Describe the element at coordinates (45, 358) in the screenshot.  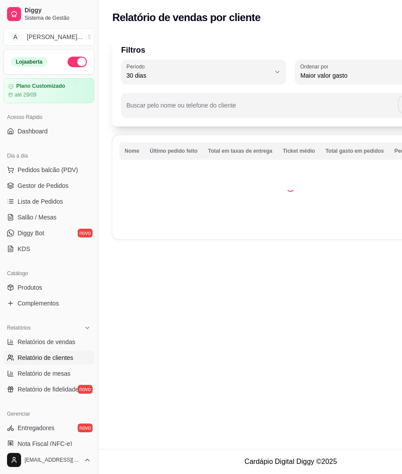
I see `span: Relatório de clientes` at that location.